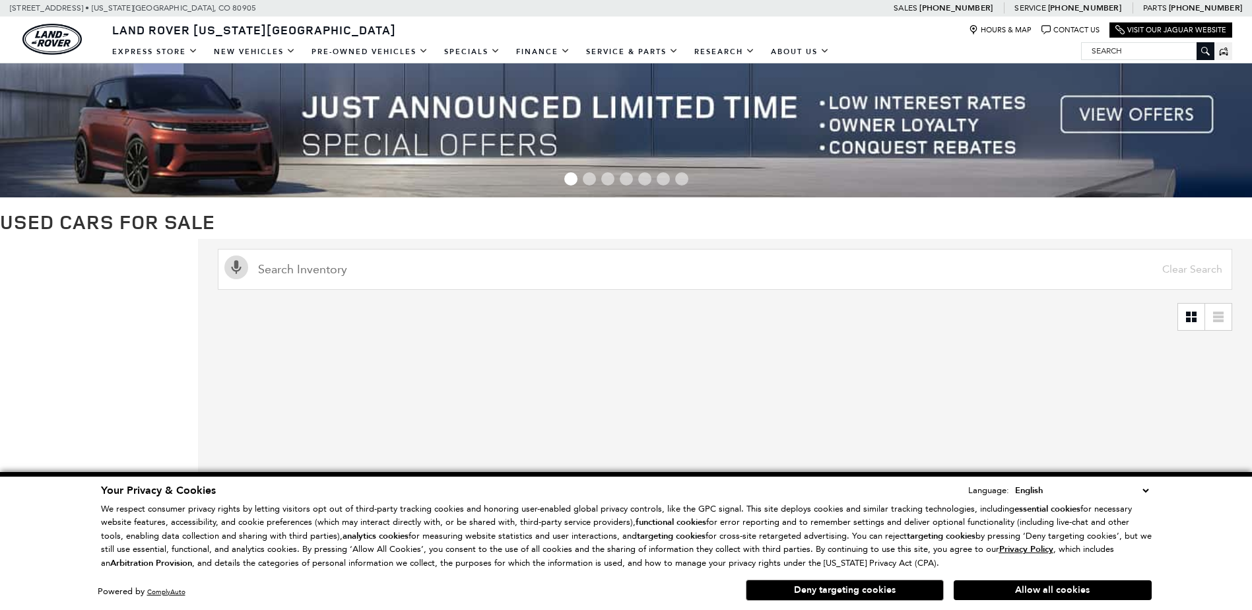 The width and height of the screenshot is (1252, 610). What do you see at coordinates (1148, 51) in the screenshot?
I see `input: Search` at bounding box center [1148, 51].